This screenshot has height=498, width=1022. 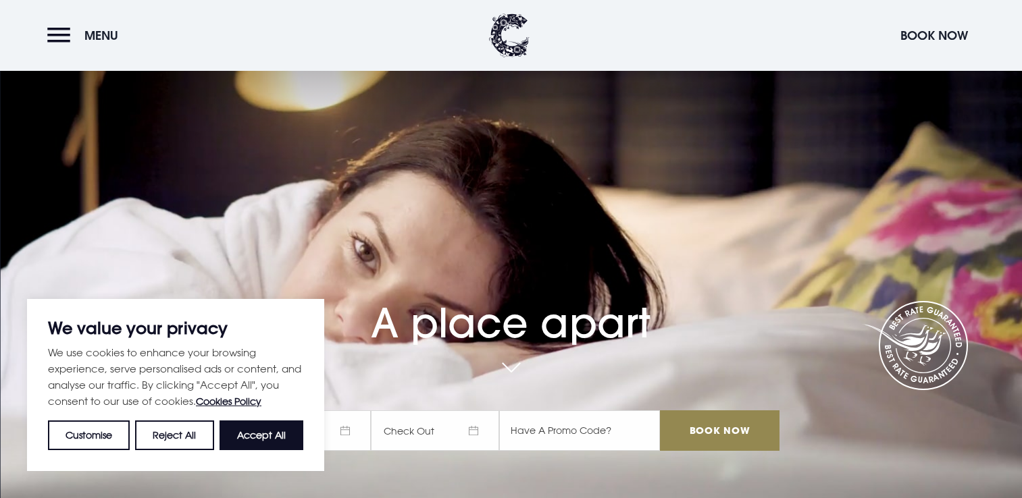 What do you see at coordinates (579, 431) in the screenshot?
I see `input: Have A Promo Code?` at bounding box center [579, 431].